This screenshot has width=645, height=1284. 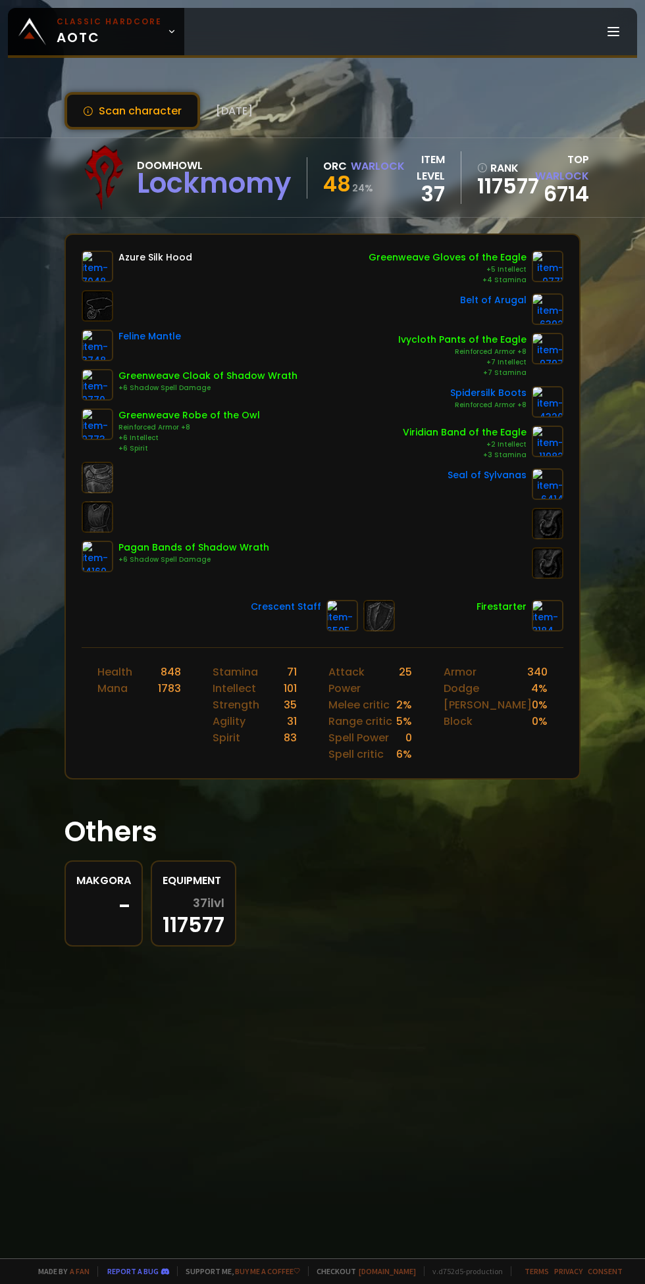 I want to click on div: Agility, so click(x=229, y=721).